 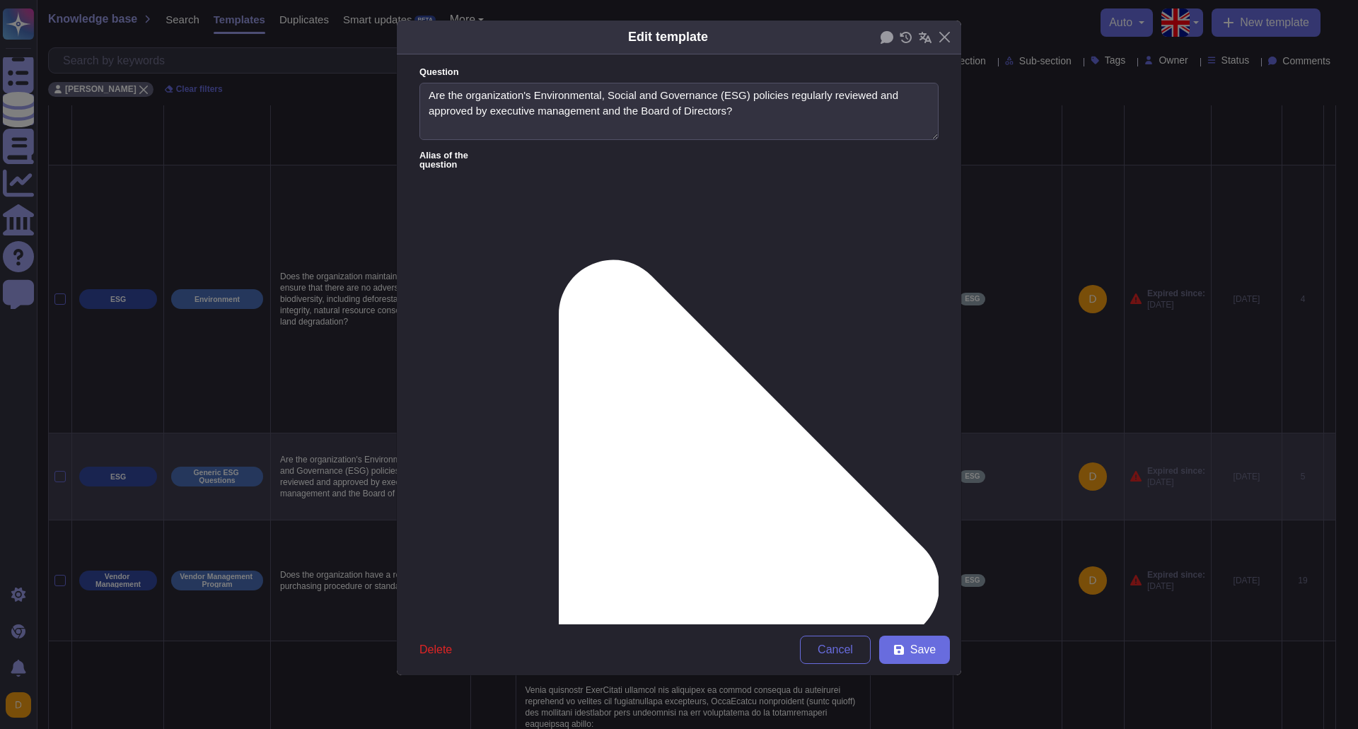 What do you see at coordinates (679, 72) in the screenshot?
I see `label: Question` at bounding box center [679, 72].